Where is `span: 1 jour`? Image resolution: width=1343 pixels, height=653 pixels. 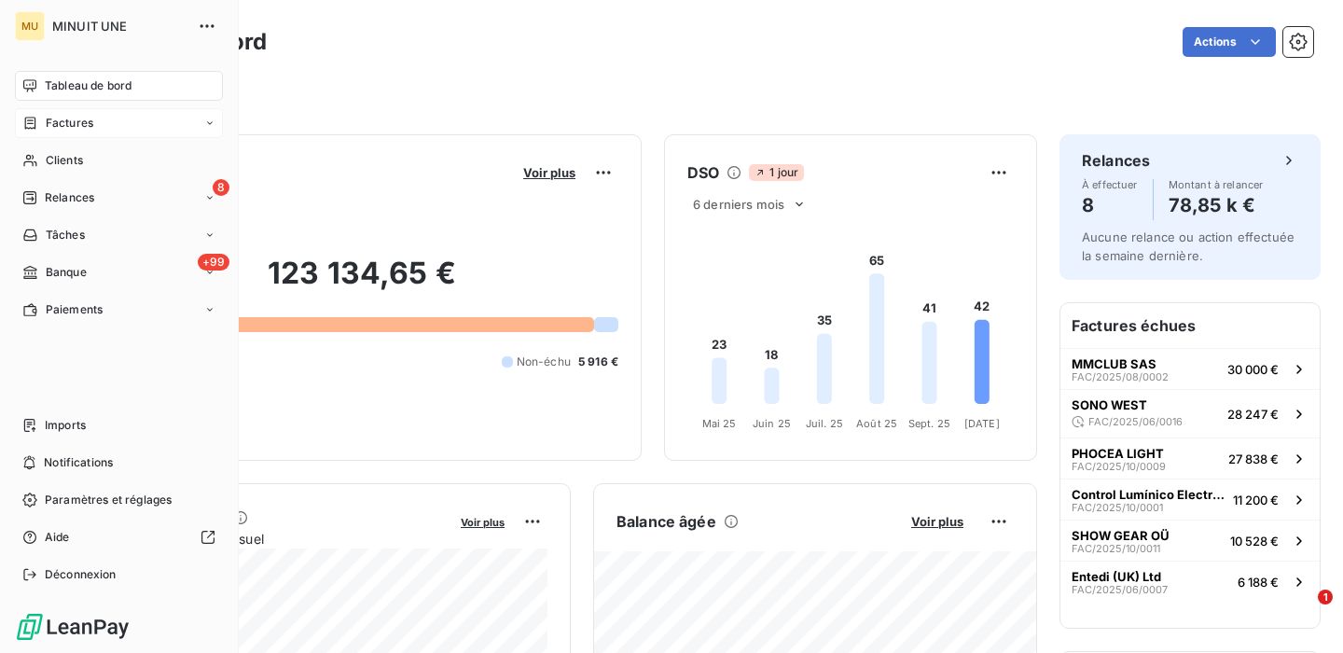
span: 1 jour is located at coordinates (776, 173).